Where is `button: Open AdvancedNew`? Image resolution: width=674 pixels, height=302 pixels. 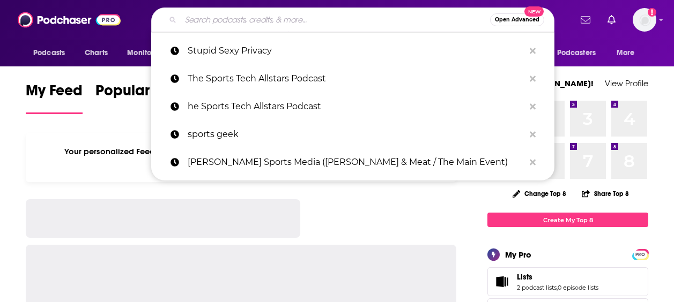 button: Open AdvancedNew is located at coordinates (517, 20).